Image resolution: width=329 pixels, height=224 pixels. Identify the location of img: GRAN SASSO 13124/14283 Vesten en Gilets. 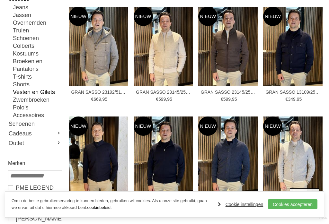
(163, 156).